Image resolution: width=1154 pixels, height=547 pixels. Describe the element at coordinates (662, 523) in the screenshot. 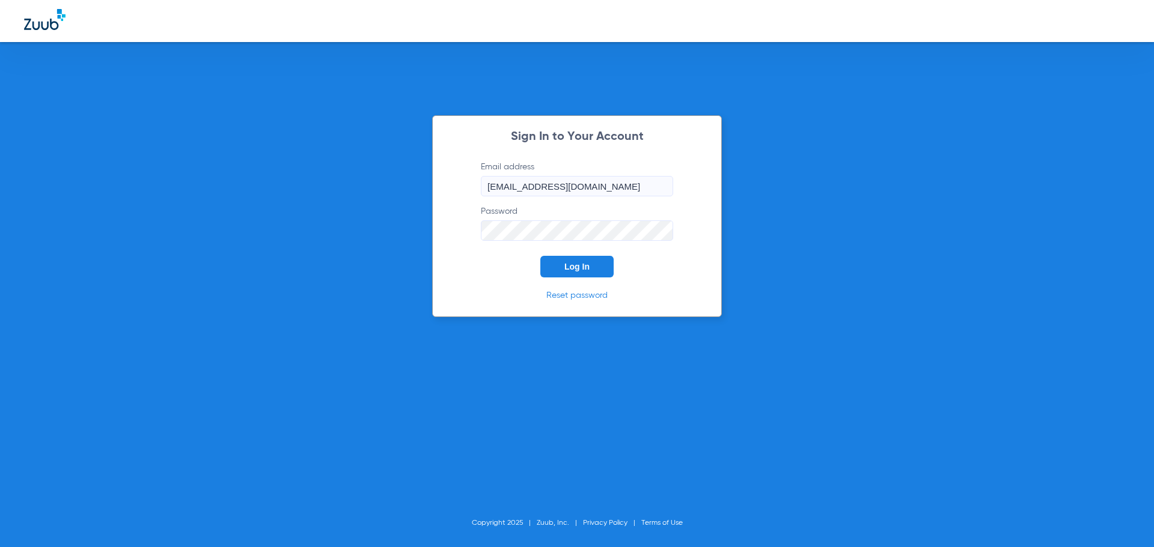

I see `a: Terms of Use` at that location.